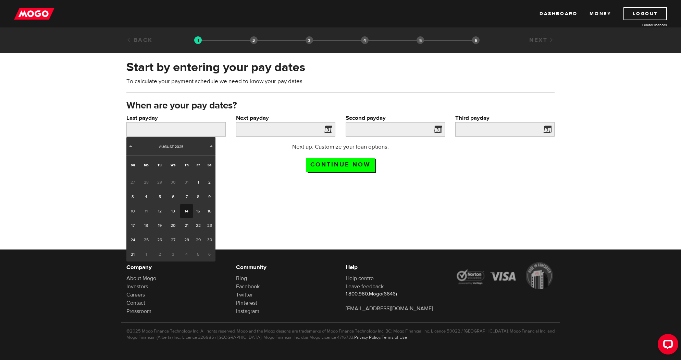  What do you see at coordinates (186, 196) in the screenshot?
I see `a: 7` at bounding box center [186, 196].